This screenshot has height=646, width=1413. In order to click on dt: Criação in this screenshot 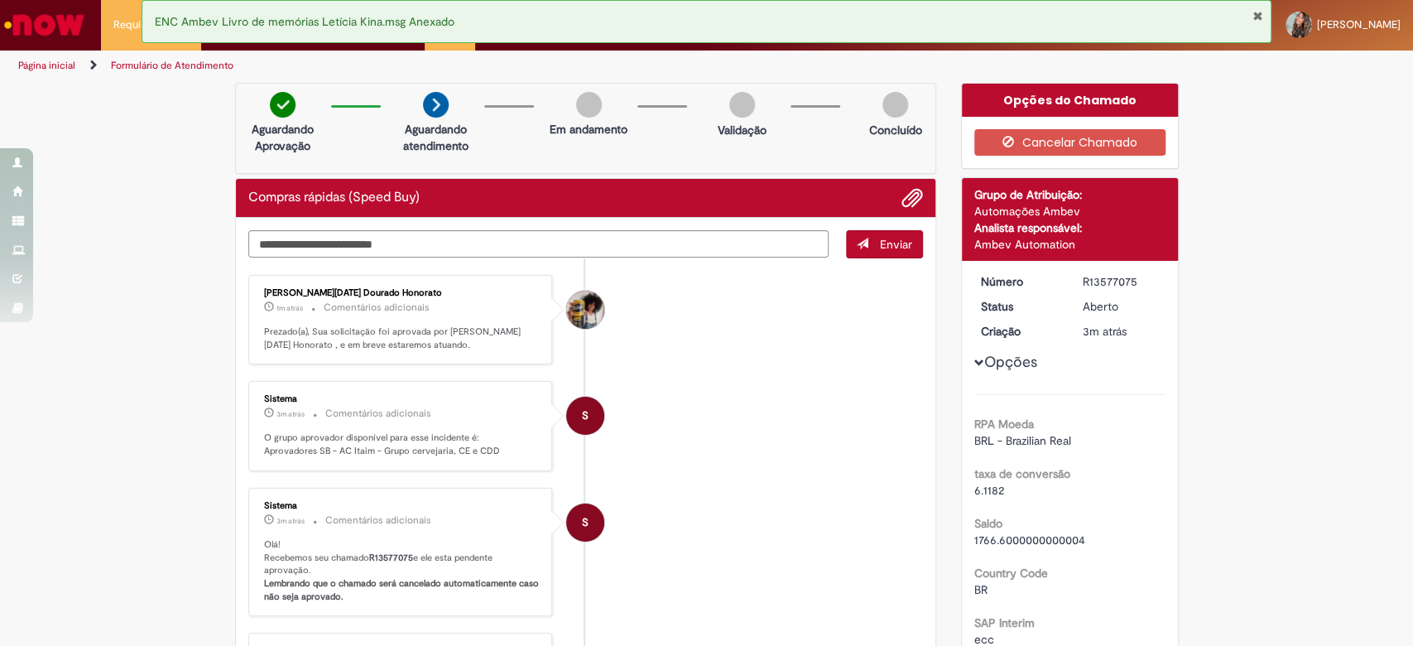, I will do `click(1019, 331)`.